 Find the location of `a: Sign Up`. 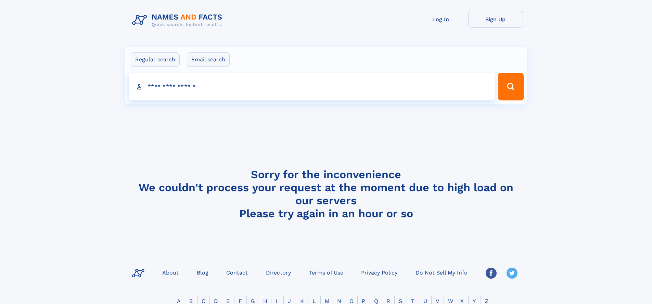

a: Sign Up is located at coordinates (496, 19).